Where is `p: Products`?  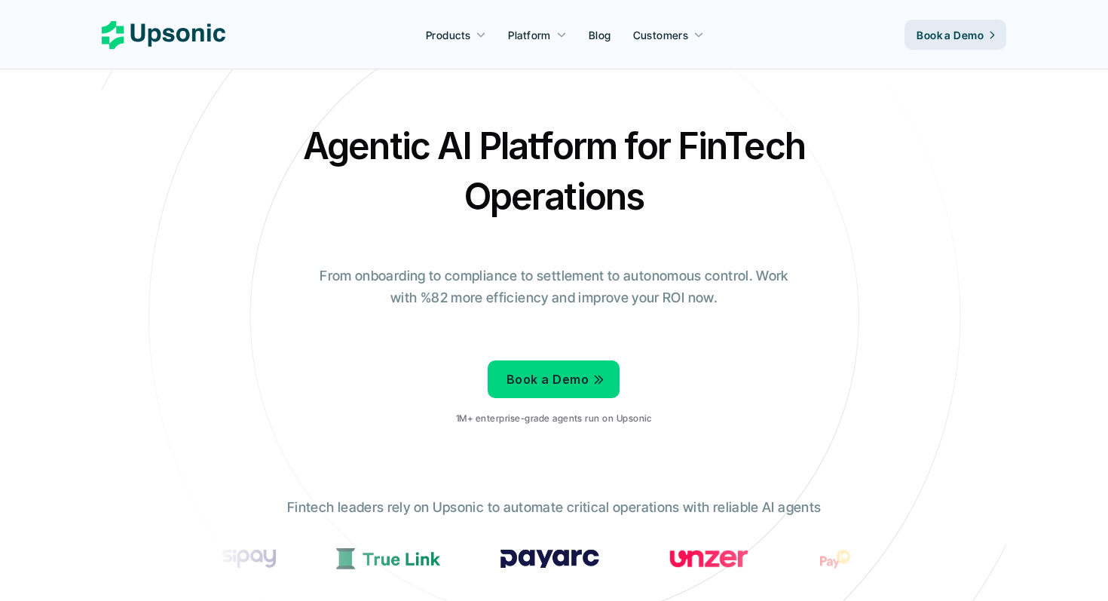
p: Products is located at coordinates (448, 35).